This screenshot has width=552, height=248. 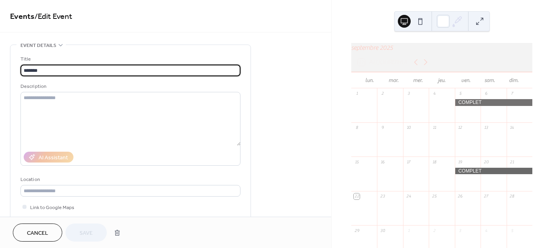 I want to click on span: Event details, so click(x=38, y=45).